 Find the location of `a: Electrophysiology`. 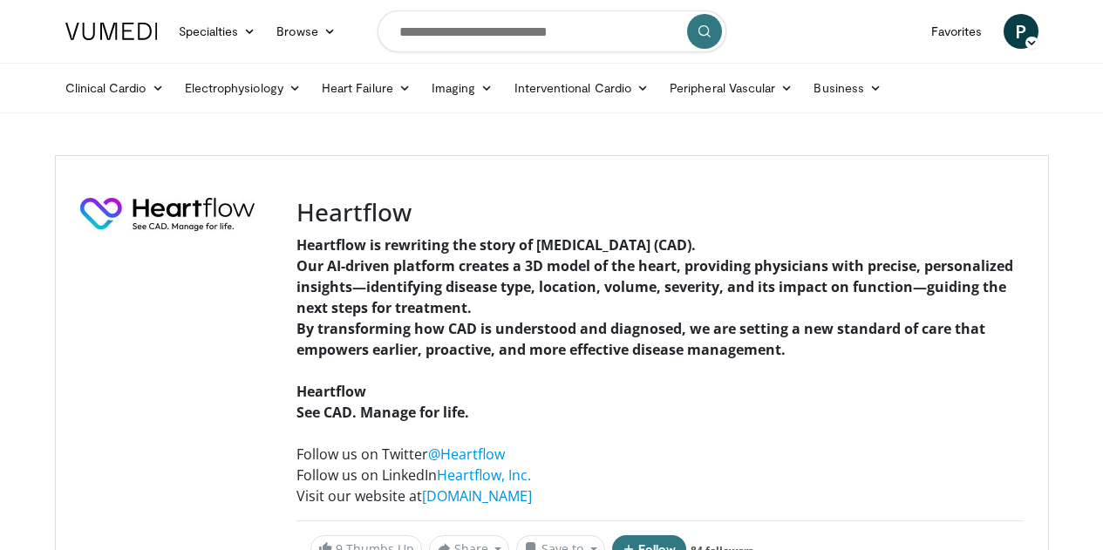

a: Electrophysiology is located at coordinates (242, 88).